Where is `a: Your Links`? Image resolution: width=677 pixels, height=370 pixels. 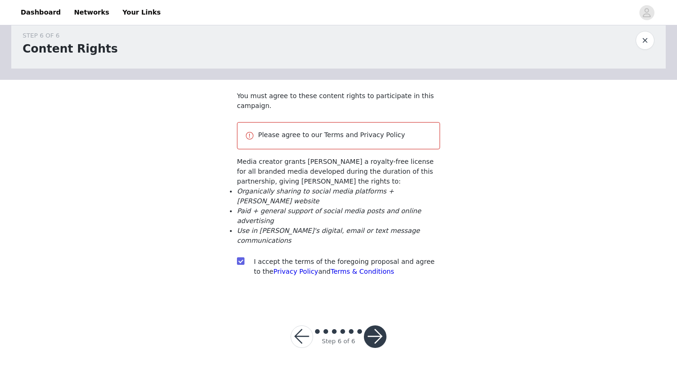
a: Your Links is located at coordinates (142, 12).